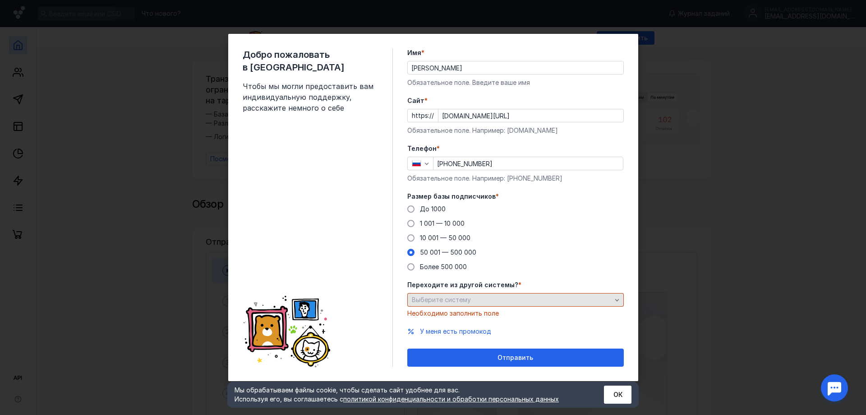  I want to click on span: Имя, so click(414, 53).